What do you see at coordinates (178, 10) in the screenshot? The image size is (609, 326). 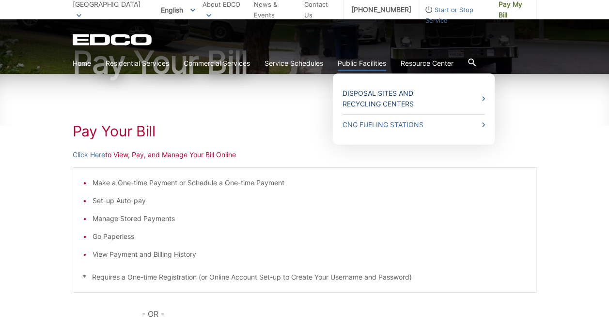 I see `span: English` at bounding box center [178, 10].